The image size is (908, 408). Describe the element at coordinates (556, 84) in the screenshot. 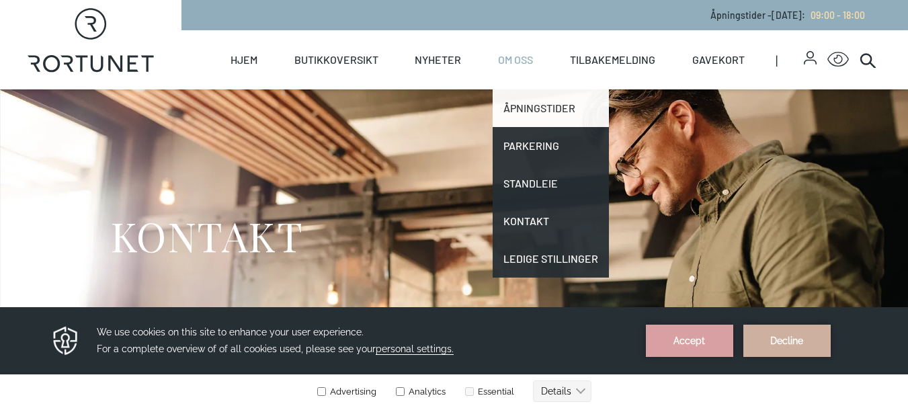

I see `text: Details` at that location.